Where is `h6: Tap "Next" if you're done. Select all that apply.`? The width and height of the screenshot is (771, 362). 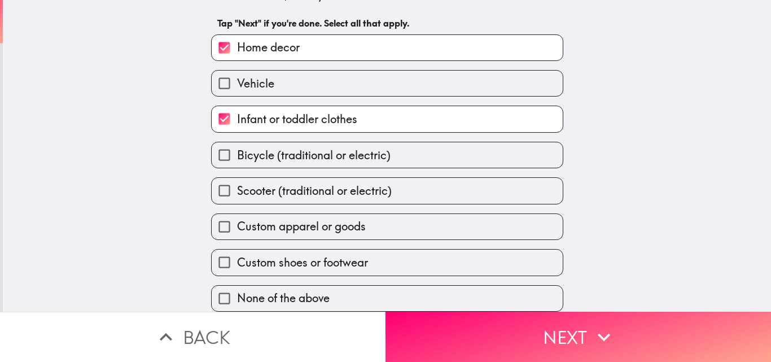 h6: Tap "Next" if you're done. Select all that apply. is located at coordinates (387, 23).